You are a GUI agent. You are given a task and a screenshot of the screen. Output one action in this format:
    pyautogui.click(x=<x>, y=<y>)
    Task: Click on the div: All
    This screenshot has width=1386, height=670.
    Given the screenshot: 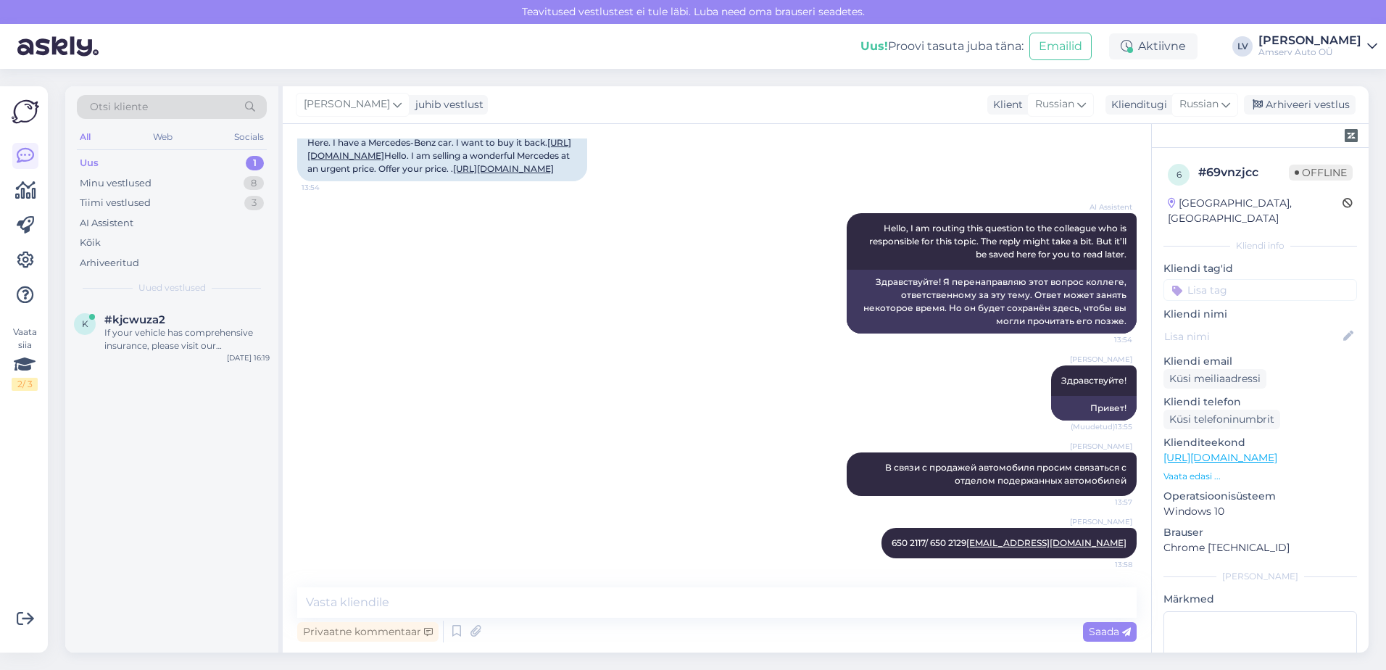 What is the action you would take?
    pyautogui.click(x=85, y=137)
    